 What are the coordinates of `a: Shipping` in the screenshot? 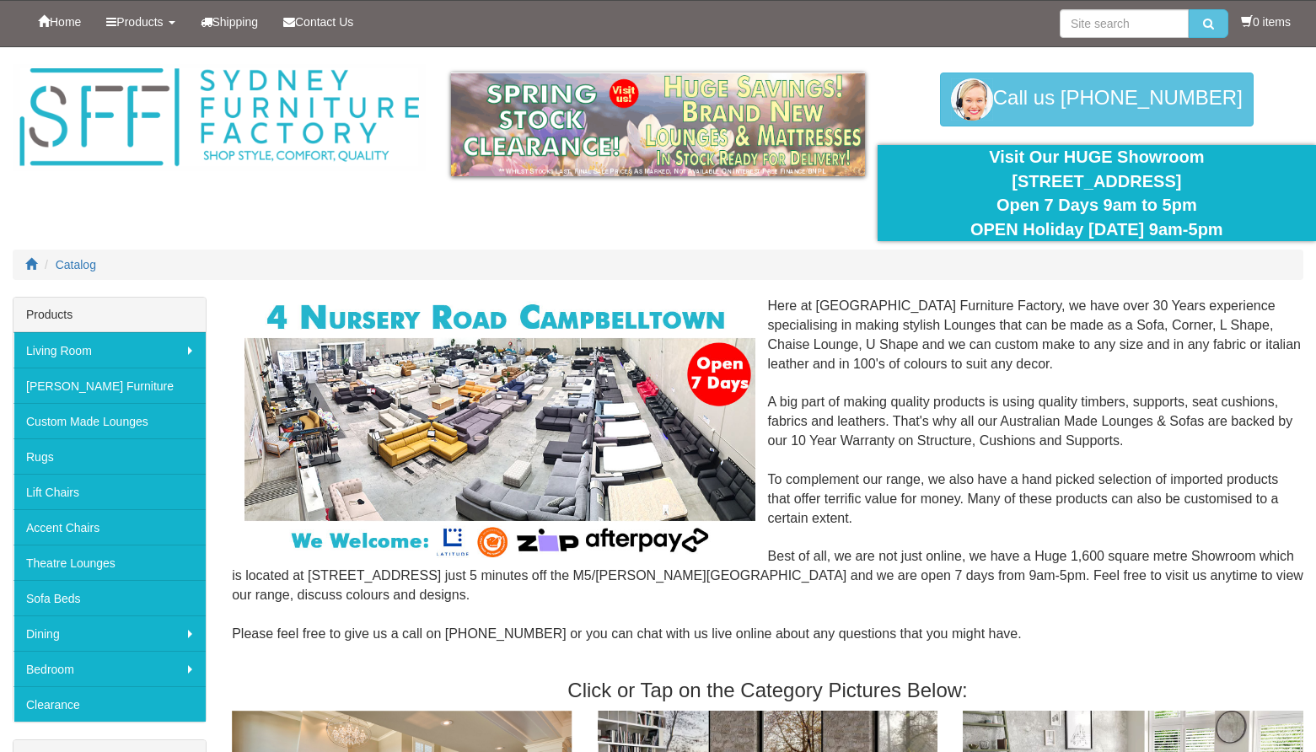 It's located at (229, 22).